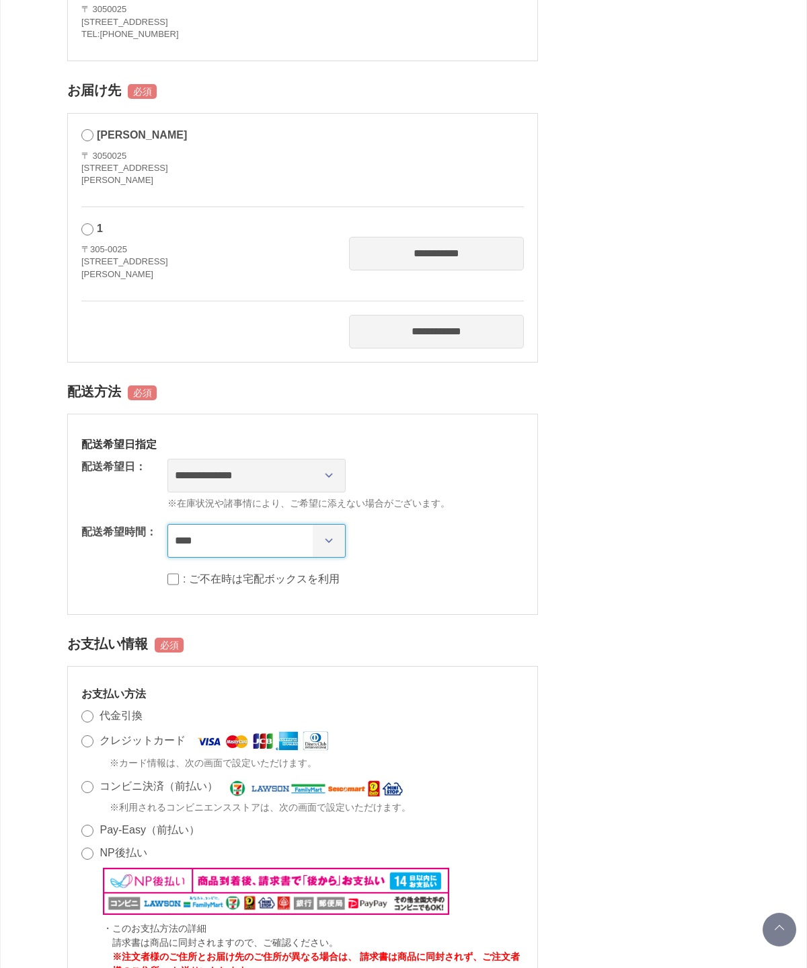 This screenshot has width=807, height=968. What do you see at coordinates (100, 228) in the screenshot?
I see `span: 1` at bounding box center [100, 228].